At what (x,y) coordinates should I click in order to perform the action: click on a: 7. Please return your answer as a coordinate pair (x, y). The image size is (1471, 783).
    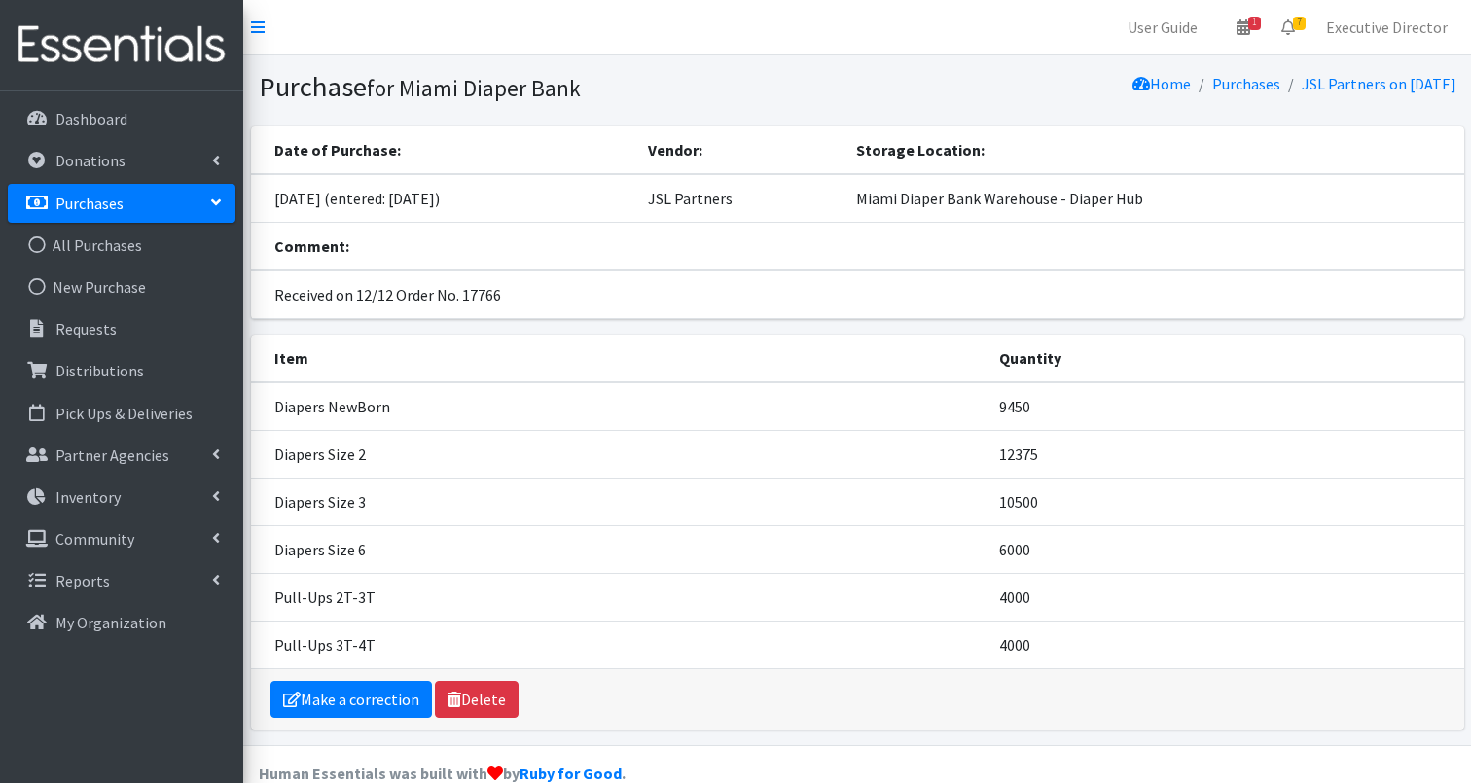
    Looking at the image, I should click on (1288, 27).